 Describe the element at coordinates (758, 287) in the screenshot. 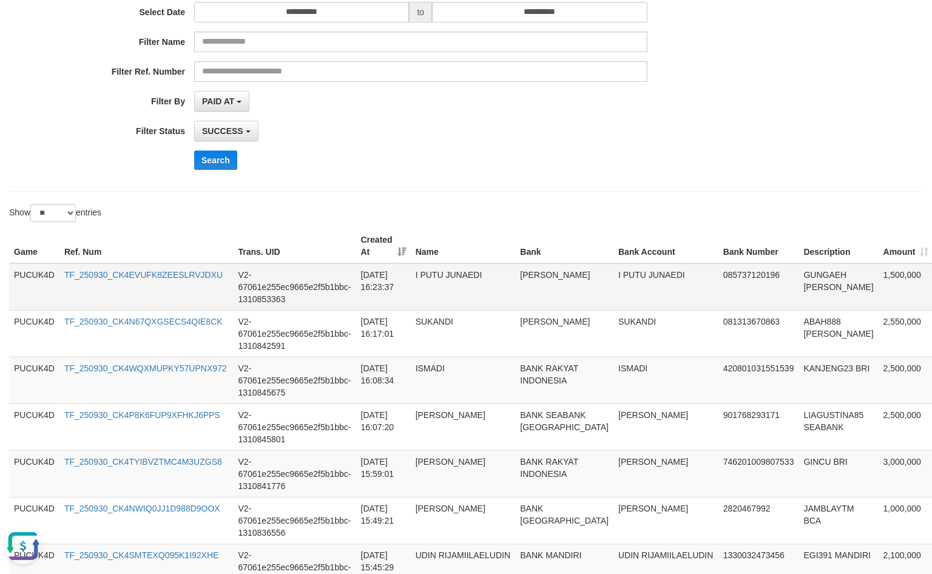

I see `td: 085737120196` at that location.